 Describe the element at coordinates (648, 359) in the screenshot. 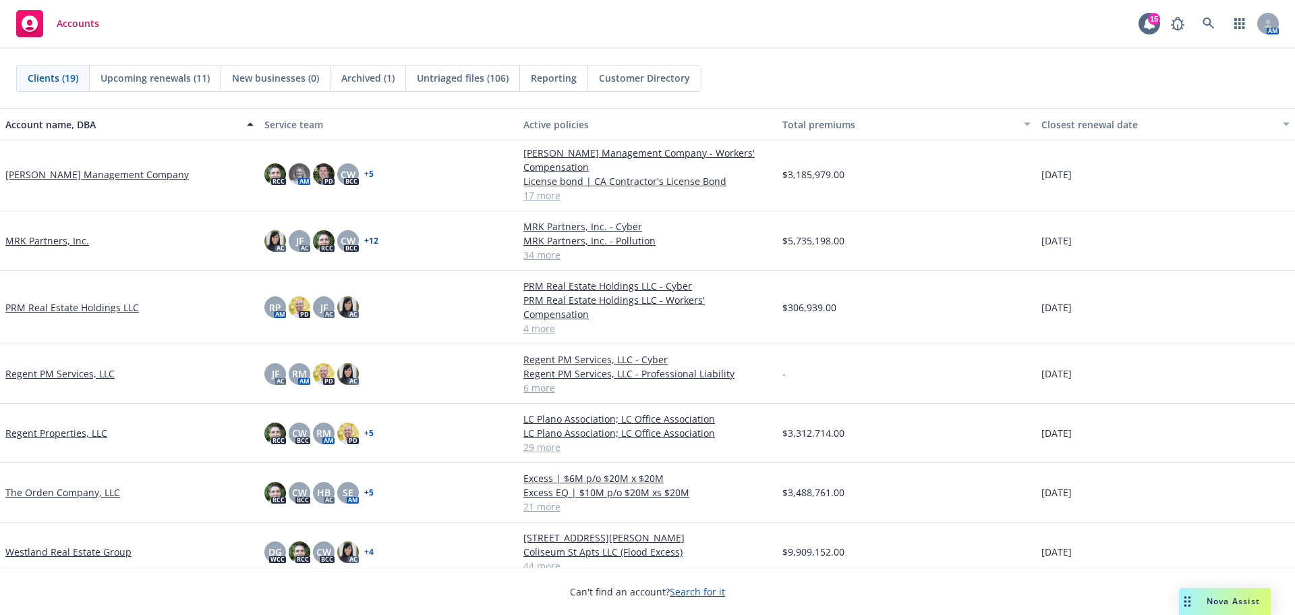

I see `a: Regent PM Services, LLC - Cyber` at that location.